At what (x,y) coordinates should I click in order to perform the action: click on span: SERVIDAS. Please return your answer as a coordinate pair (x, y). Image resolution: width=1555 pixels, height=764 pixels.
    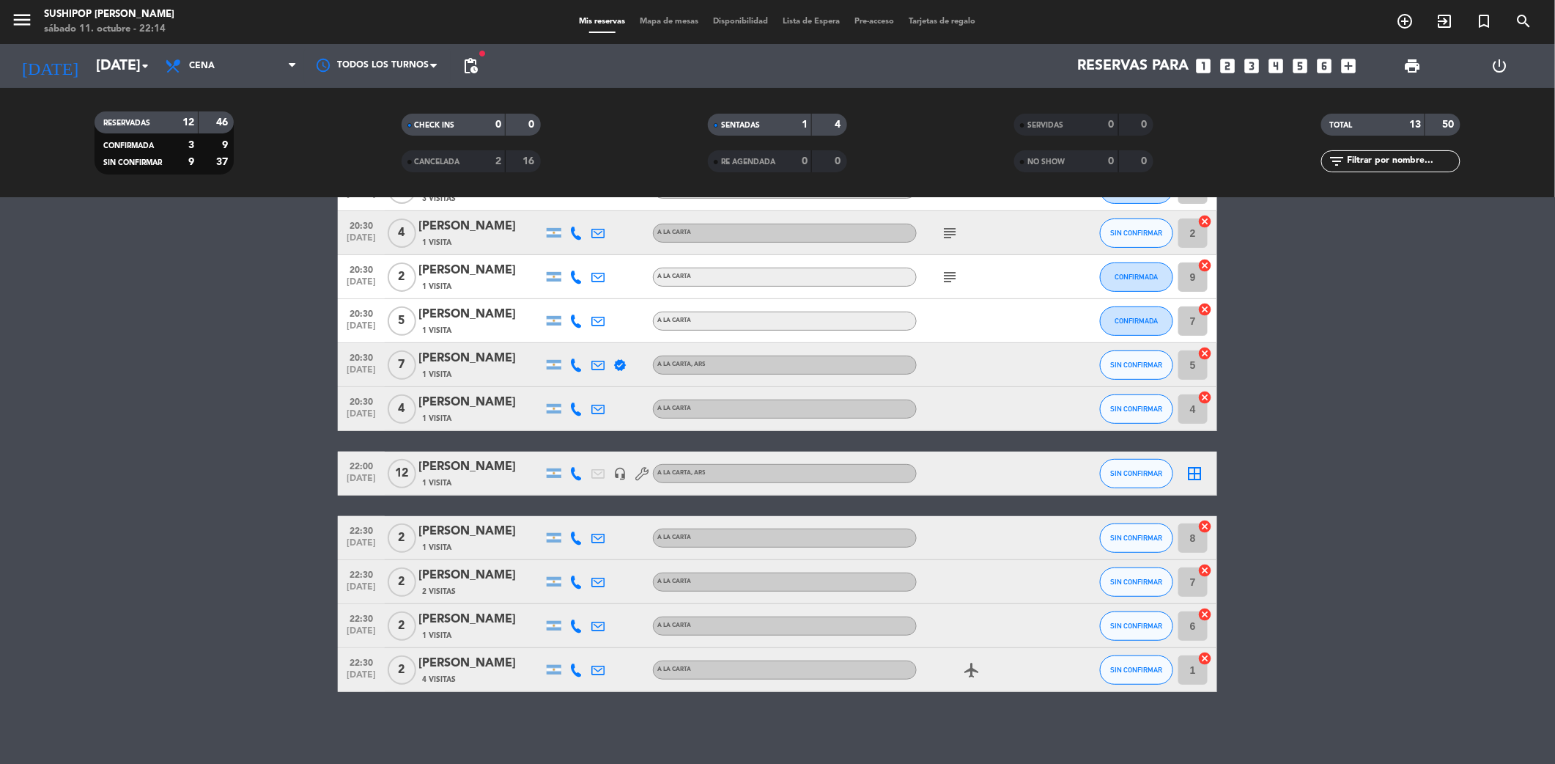
    Looking at the image, I should click on (1045, 125).